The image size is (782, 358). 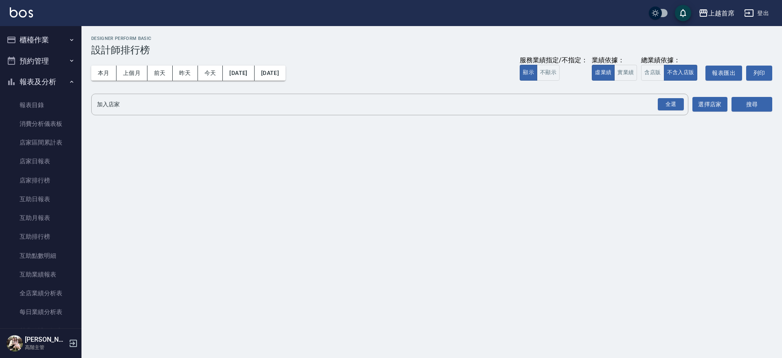 I want to click on button: 昨天, so click(x=185, y=73).